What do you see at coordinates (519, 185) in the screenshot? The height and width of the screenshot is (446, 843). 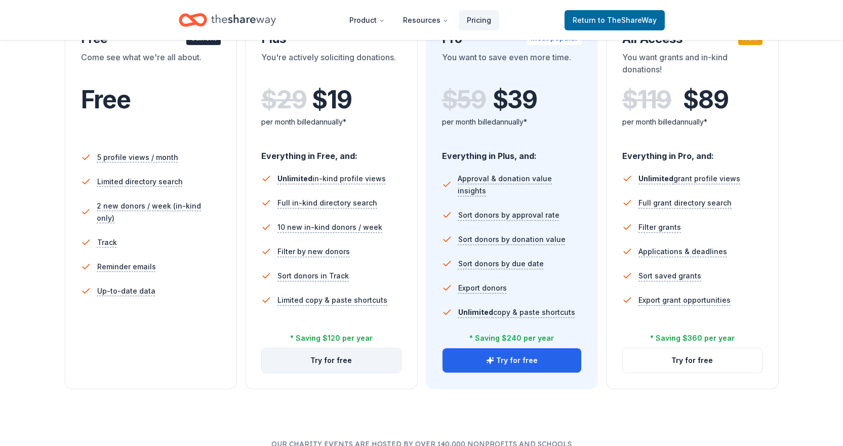 I see `span: Approval & donation value insights` at bounding box center [519, 185].